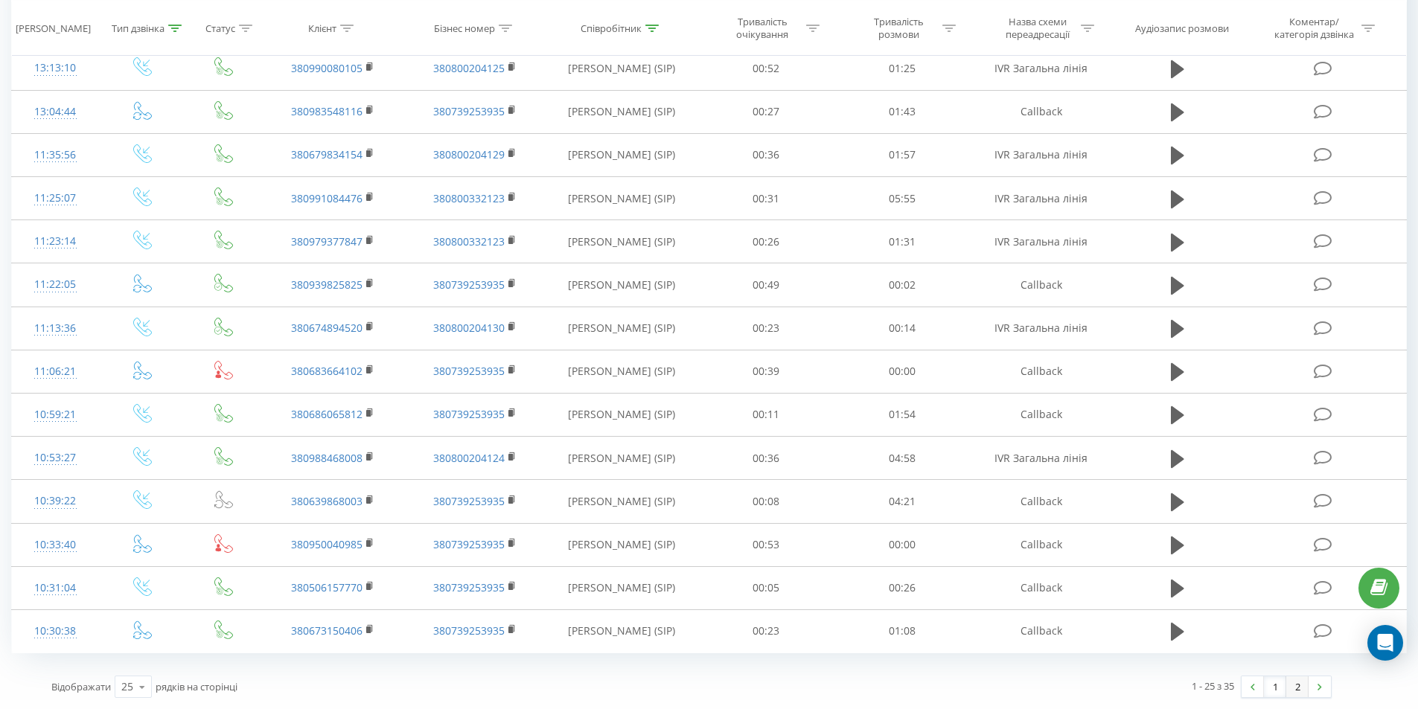  Describe the element at coordinates (902, 588) in the screenshot. I see `td: 00:26` at that location.